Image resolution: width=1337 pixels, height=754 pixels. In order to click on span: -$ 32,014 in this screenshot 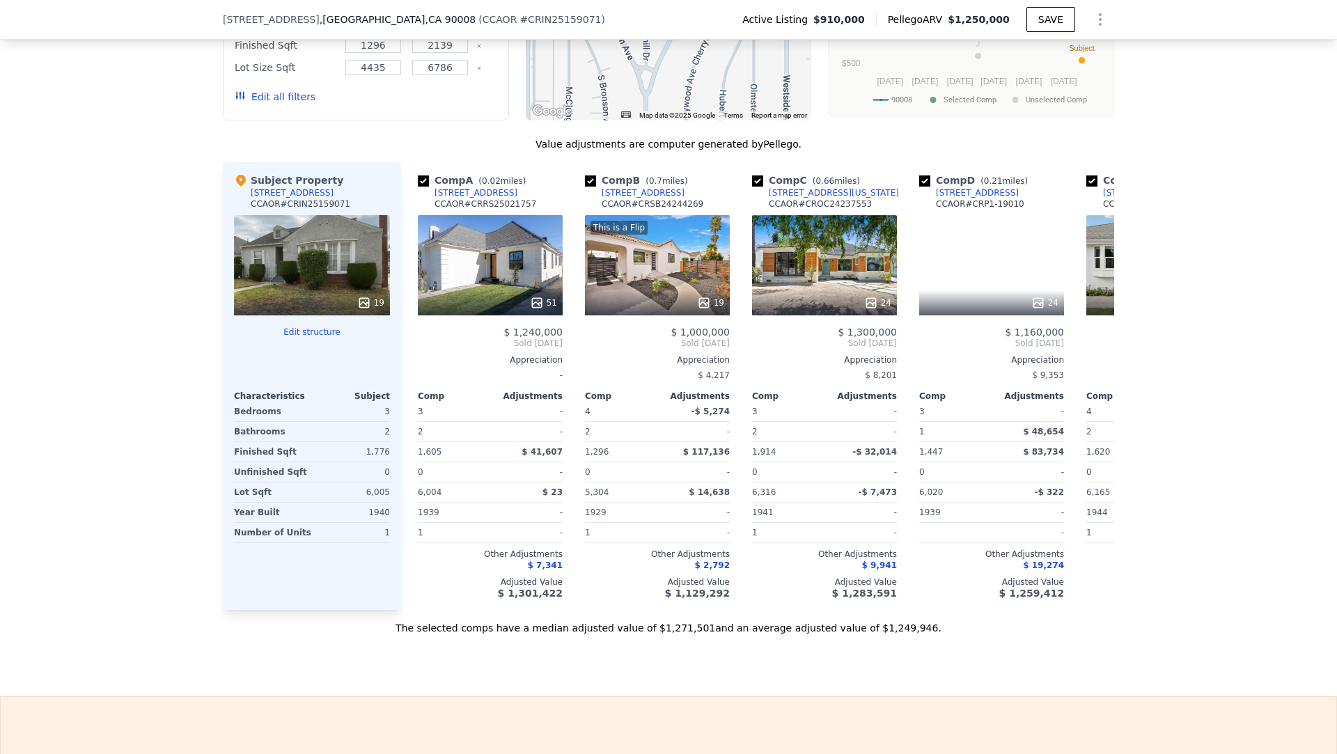, I will do `click(874, 452)`.